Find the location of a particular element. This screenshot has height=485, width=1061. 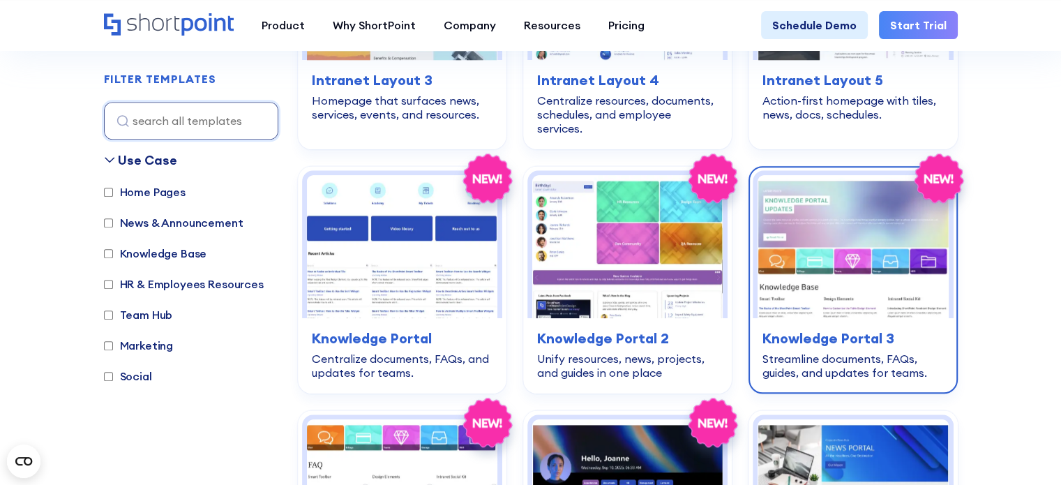

div: Pricing is located at coordinates (626, 25).